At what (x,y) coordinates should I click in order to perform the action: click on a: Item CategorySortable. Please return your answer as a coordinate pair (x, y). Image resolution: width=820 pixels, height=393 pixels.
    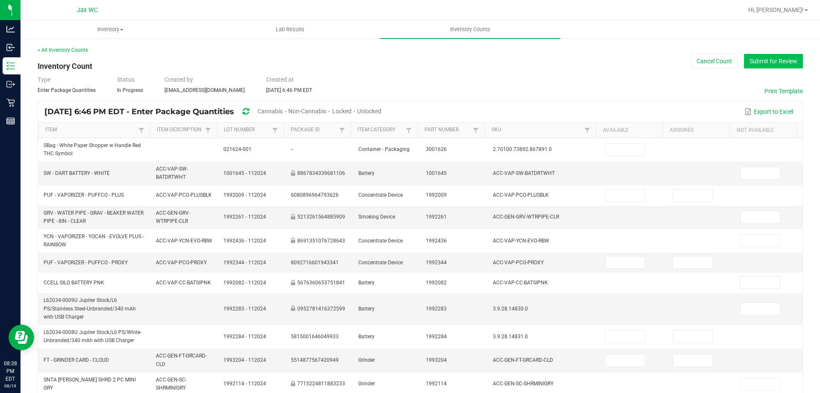
    Looking at the image, I should click on (381, 130).